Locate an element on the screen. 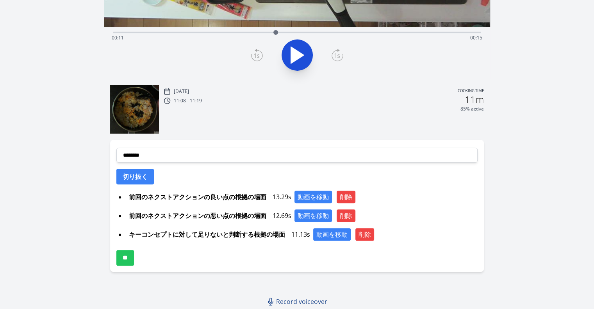 The height and width of the screenshot is (309, 594). span: Record voiceover is located at coordinates (301, 301).